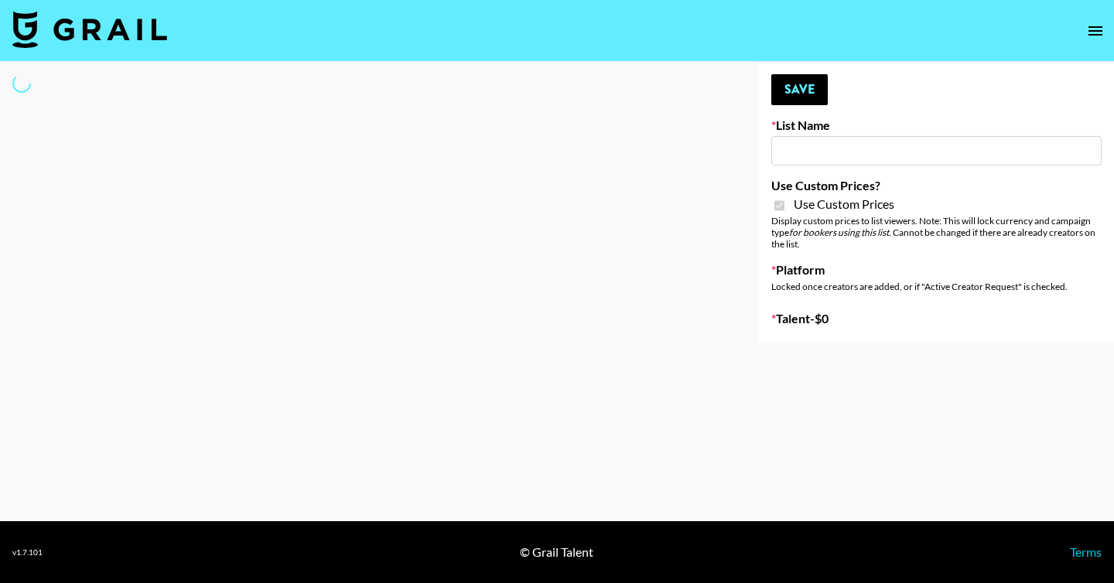  I want to click on label: Use Custom Prices?, so click(936, 186).